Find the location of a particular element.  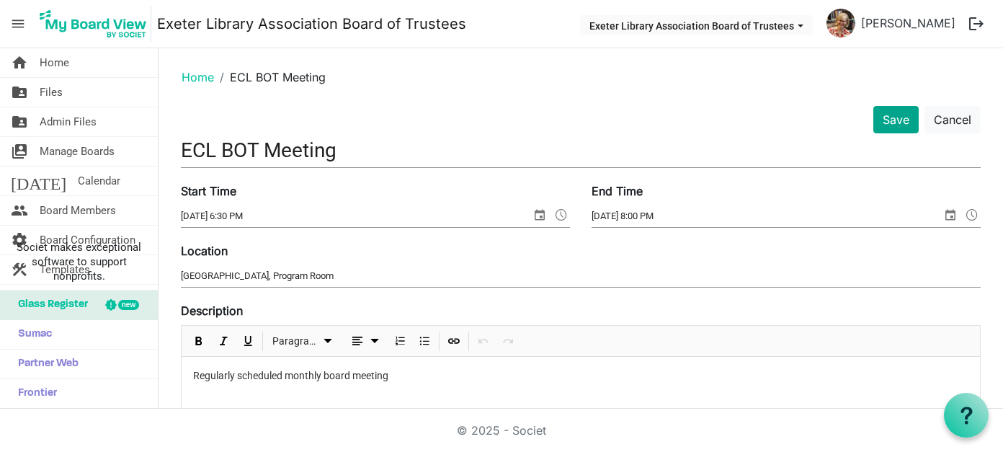

input: Title is located at coordinates (581, 150).